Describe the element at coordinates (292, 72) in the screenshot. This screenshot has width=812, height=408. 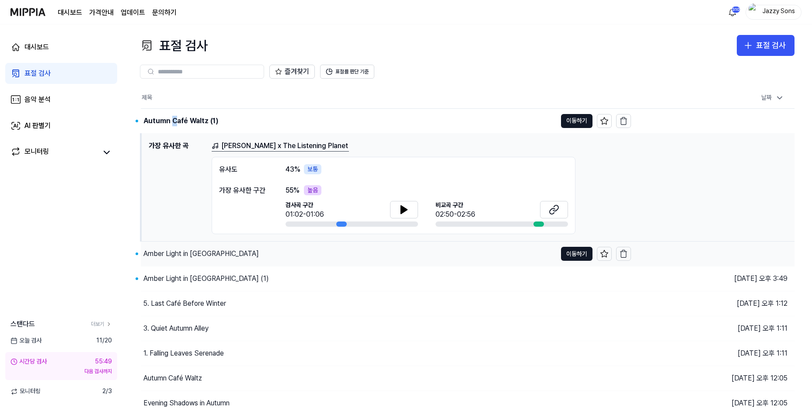
I see `button: 즐겨찾기` at that location.